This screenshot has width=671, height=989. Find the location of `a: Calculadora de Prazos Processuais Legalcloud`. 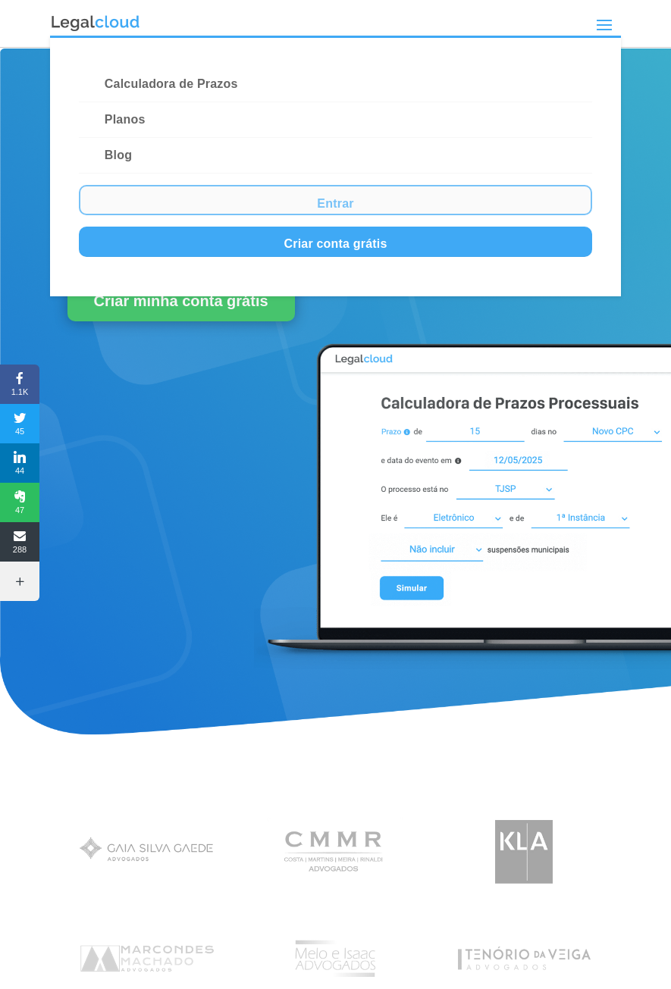

a: Calculadora de Prazos Processuais Legalcloud is located at coordinates (462, 665).